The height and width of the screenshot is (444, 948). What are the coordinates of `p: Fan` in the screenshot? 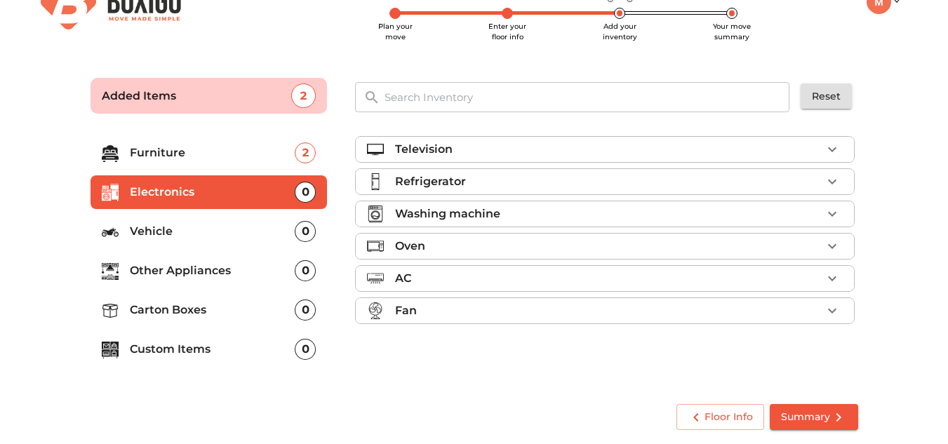 It's located at (406, 311).